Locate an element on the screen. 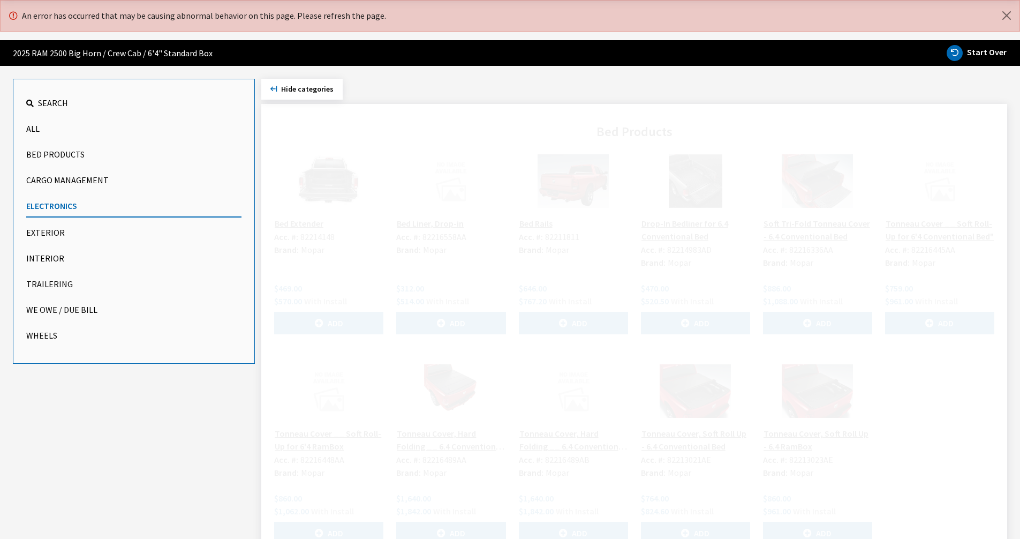 The width and height of the screenshot is (1020, 539). span: $759.00 is located at coordinates (899, 288).